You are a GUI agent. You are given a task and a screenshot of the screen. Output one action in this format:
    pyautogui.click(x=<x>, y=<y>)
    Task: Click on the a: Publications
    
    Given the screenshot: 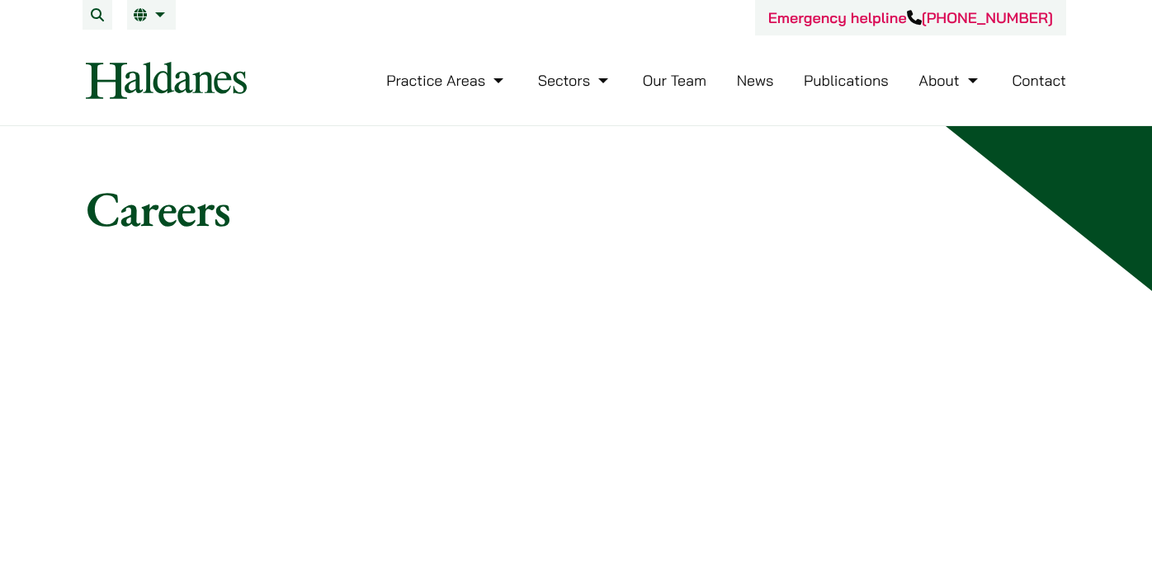 What is the action you would take?
    pyautogui.click(x=846, y=80)
    